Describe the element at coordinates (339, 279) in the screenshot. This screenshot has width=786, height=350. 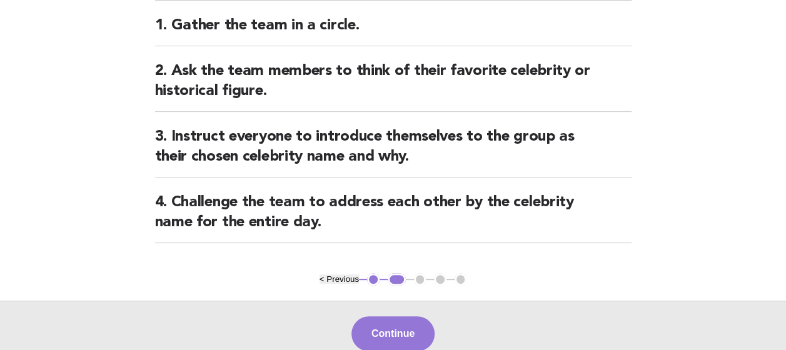
I see `button: < Previous` at that location.